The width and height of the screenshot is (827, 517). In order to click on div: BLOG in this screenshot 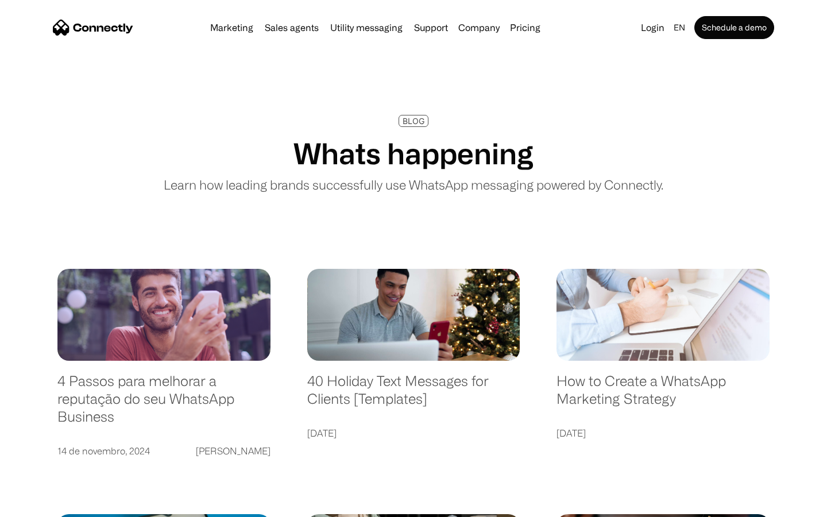, I will do `click(413, 121)`.